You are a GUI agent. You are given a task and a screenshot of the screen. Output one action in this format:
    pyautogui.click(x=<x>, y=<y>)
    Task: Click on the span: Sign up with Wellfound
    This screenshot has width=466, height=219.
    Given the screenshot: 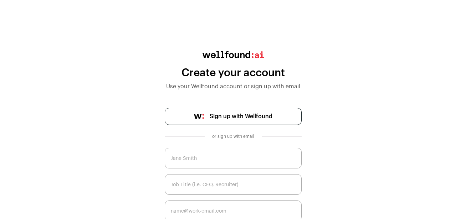 What is the action you would take?
    pyautogui.click(x=241, y=117)
    